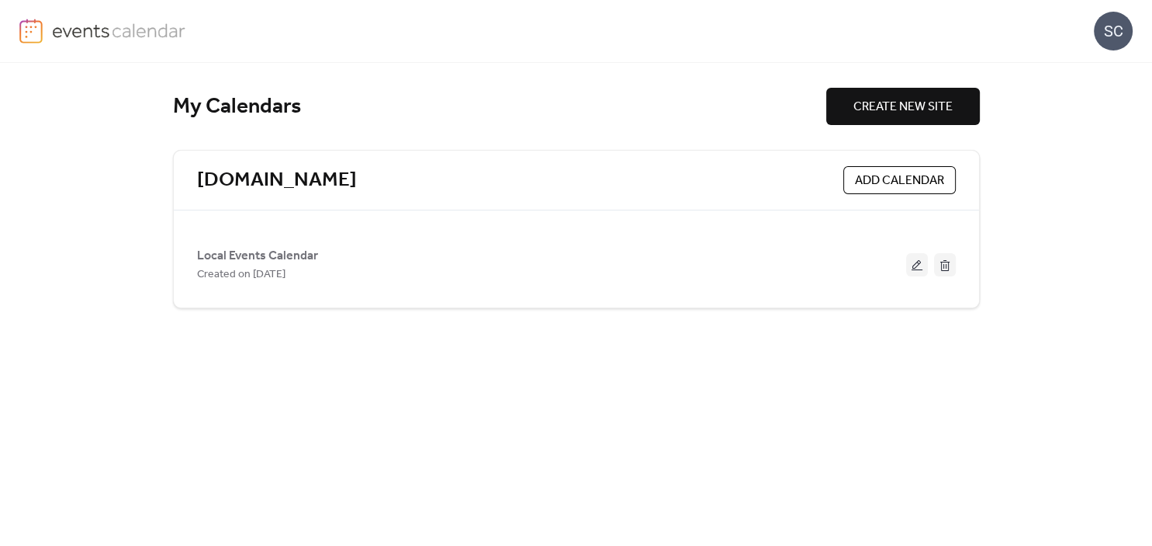 Image resolution: width=1152 pixels, height=546 pixels. What do you see at coordinates (258, 256) in the screenshot?
I see `span: Local Events Calendar` at bounding box center [258, 256].